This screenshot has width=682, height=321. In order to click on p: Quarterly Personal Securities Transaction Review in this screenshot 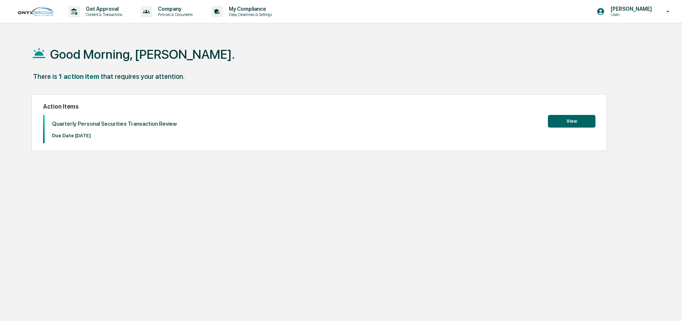, I will do `click(114, 124)`.